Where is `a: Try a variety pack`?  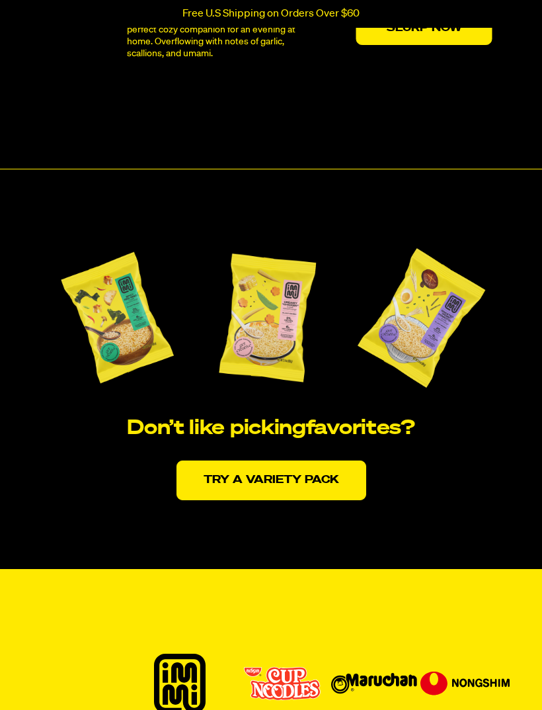
a: Try a variety pack is located at coordinates (271, 480).